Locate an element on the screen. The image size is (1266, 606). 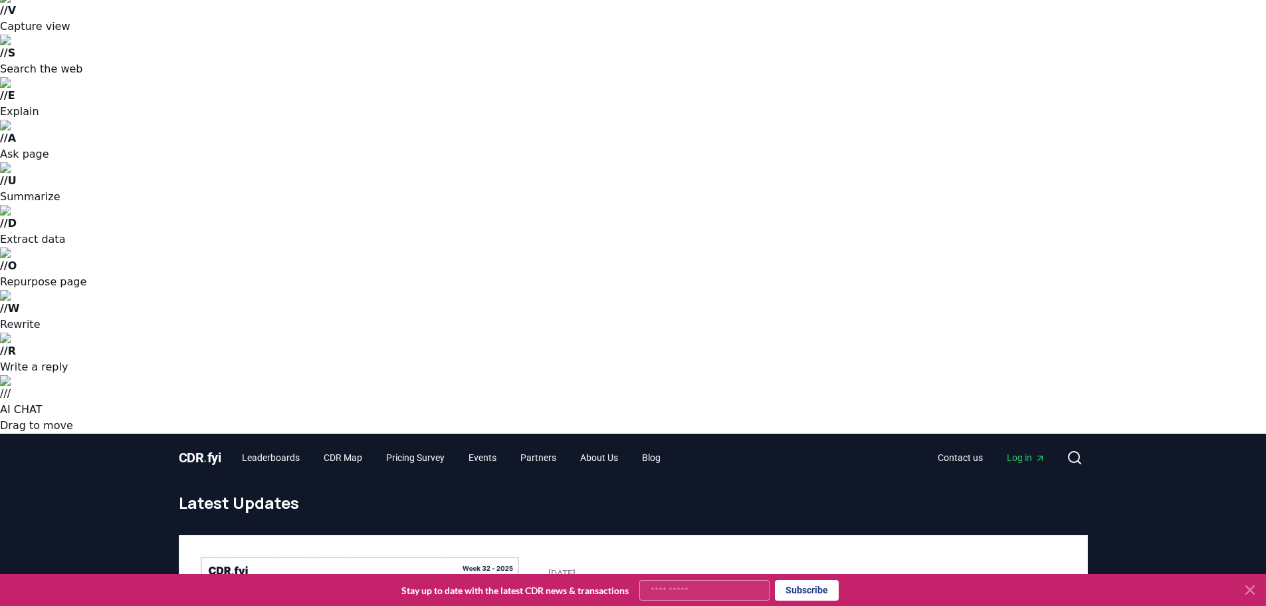
a: Blog is located at coordinates (651, 457).